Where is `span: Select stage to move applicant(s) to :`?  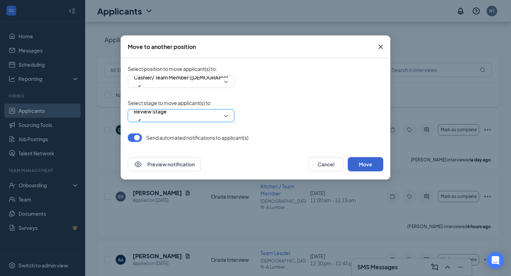 span: Select stage to move applicant(s) to : is located at coordinates (256, 103).